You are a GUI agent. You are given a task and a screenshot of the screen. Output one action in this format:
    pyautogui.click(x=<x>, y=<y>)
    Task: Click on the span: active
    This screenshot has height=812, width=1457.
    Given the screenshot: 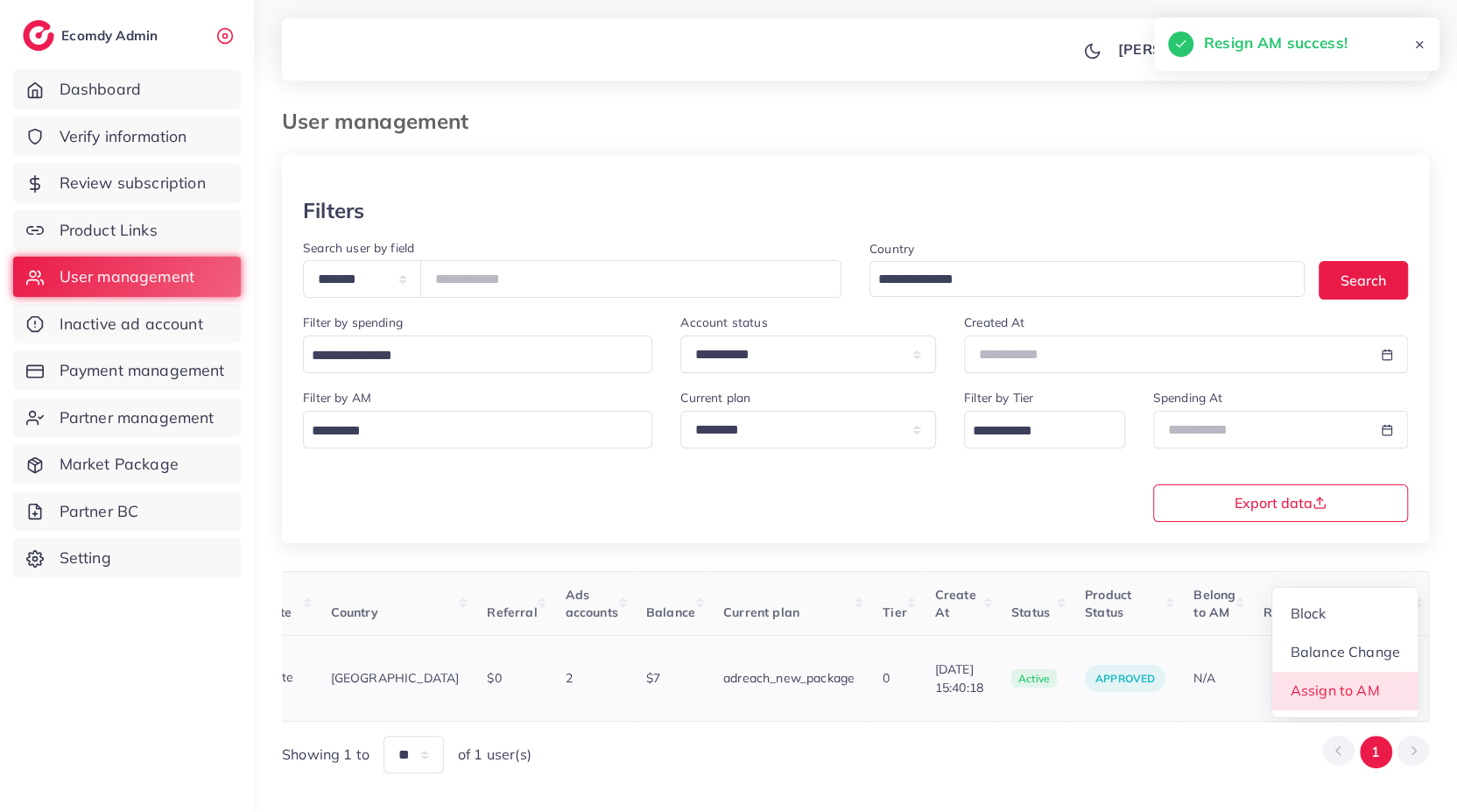 What is the action you would take?
    pyautogui.click(x=1035, y=679)
    